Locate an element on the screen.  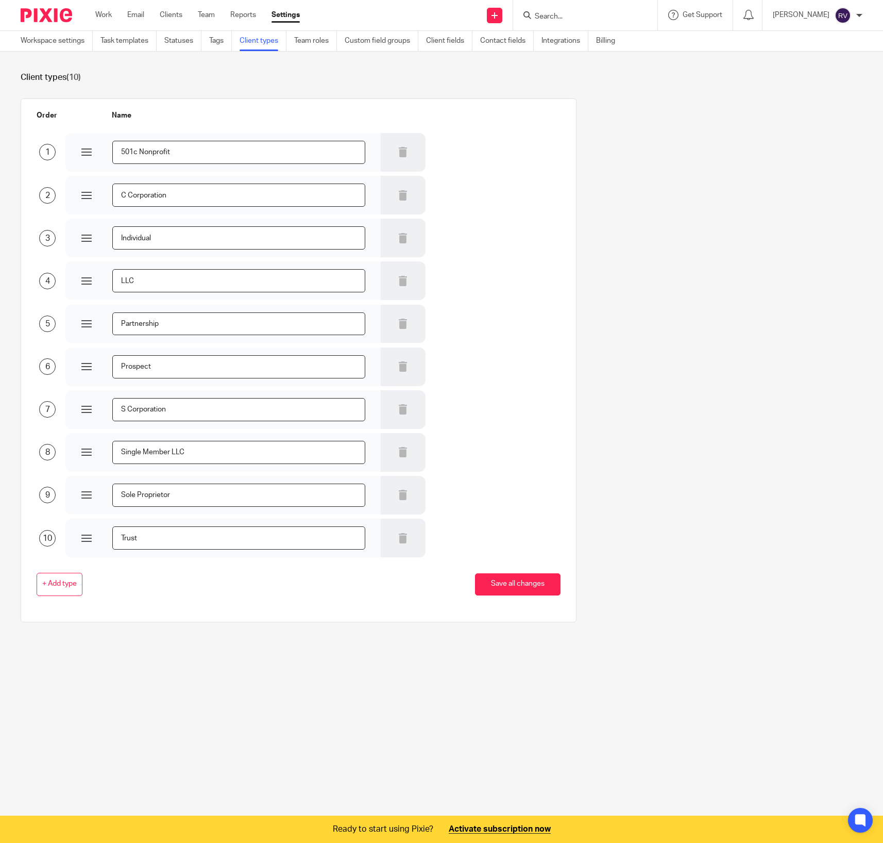
span: Get Support is located at coordinates (703, 15).